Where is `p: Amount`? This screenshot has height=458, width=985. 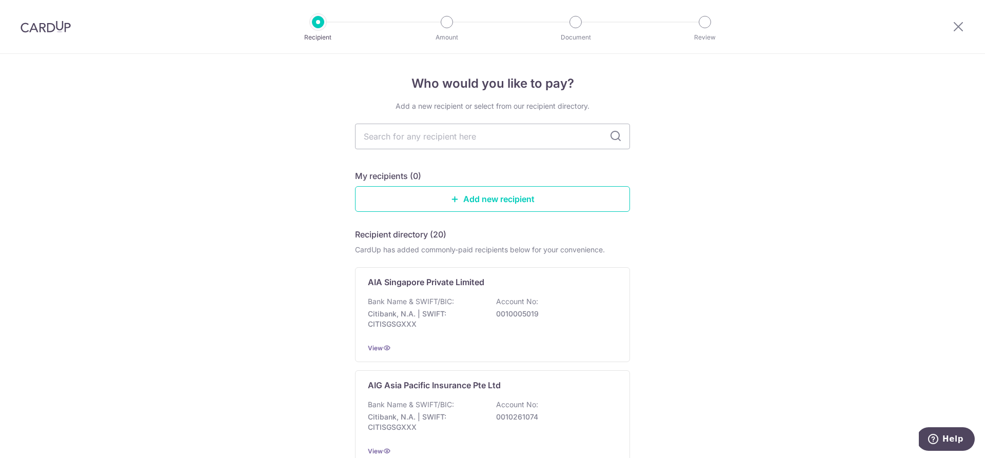 p: Amount is located at coordinates (447, 37).